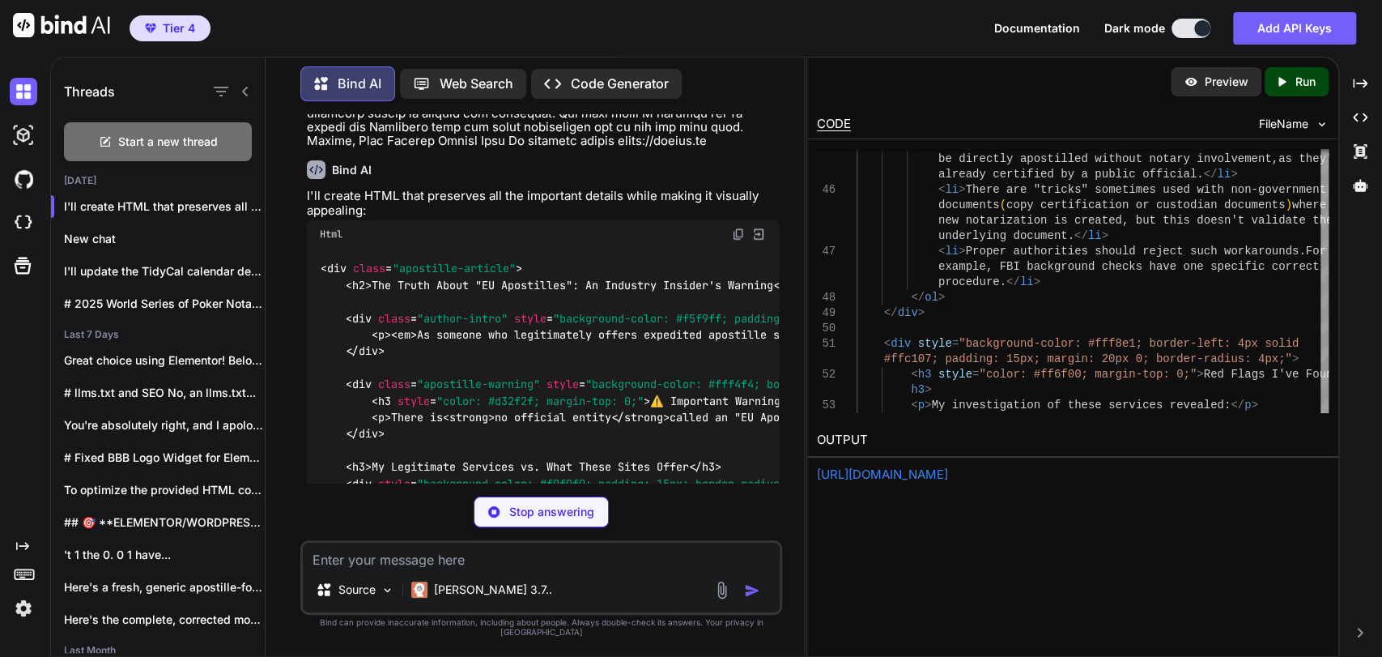  What do you see at coordinates (1037, 28) in the screenshot?
I see `span: Documentation` at bounding box center [1037, 28].